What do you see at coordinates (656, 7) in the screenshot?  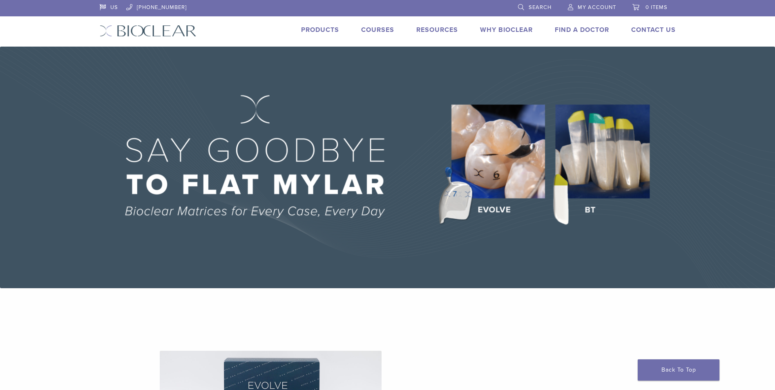 I see `span: 0 items` at bounding box center [656, 7].